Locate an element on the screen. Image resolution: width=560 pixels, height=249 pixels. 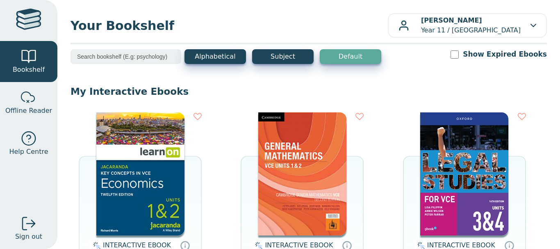
span: Sign out is located at coordinates (29, 237).